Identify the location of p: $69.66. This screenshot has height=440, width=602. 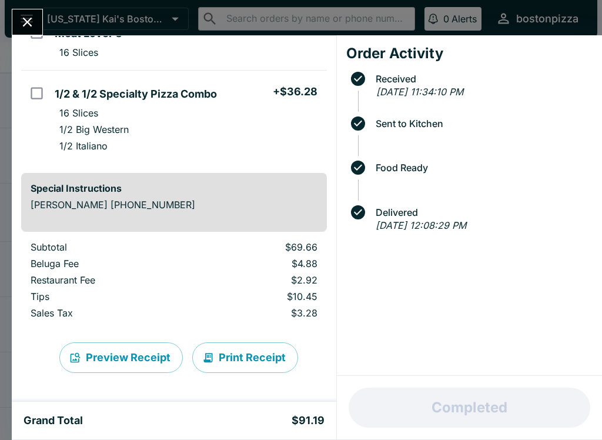
(259, 247).